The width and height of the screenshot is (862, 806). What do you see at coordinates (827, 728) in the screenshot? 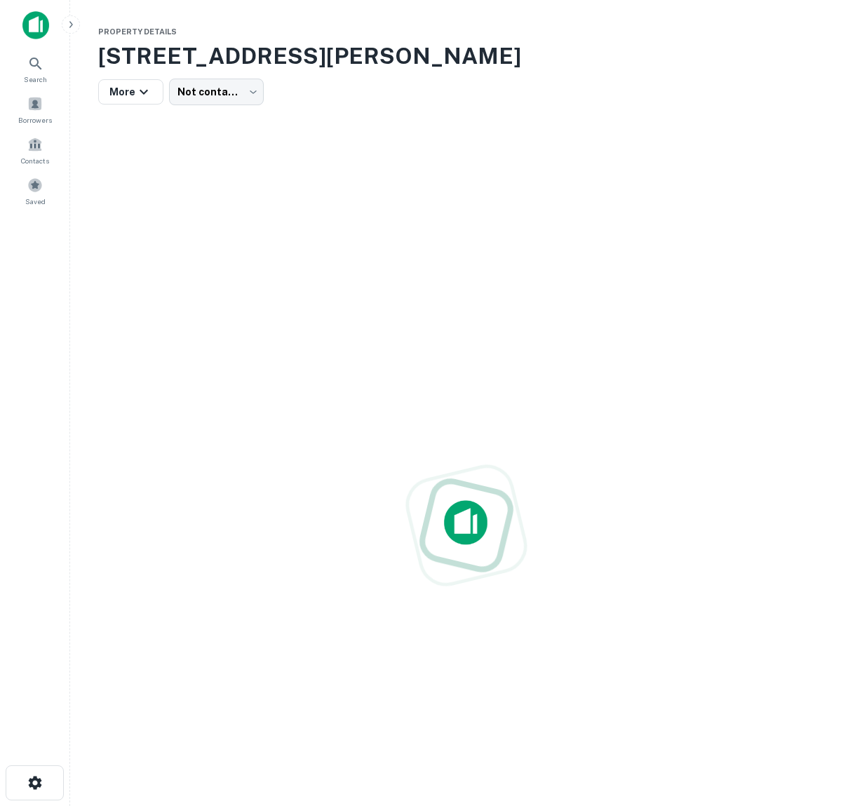
I see `div: Chat Widget` at bounding box center [827, 728].